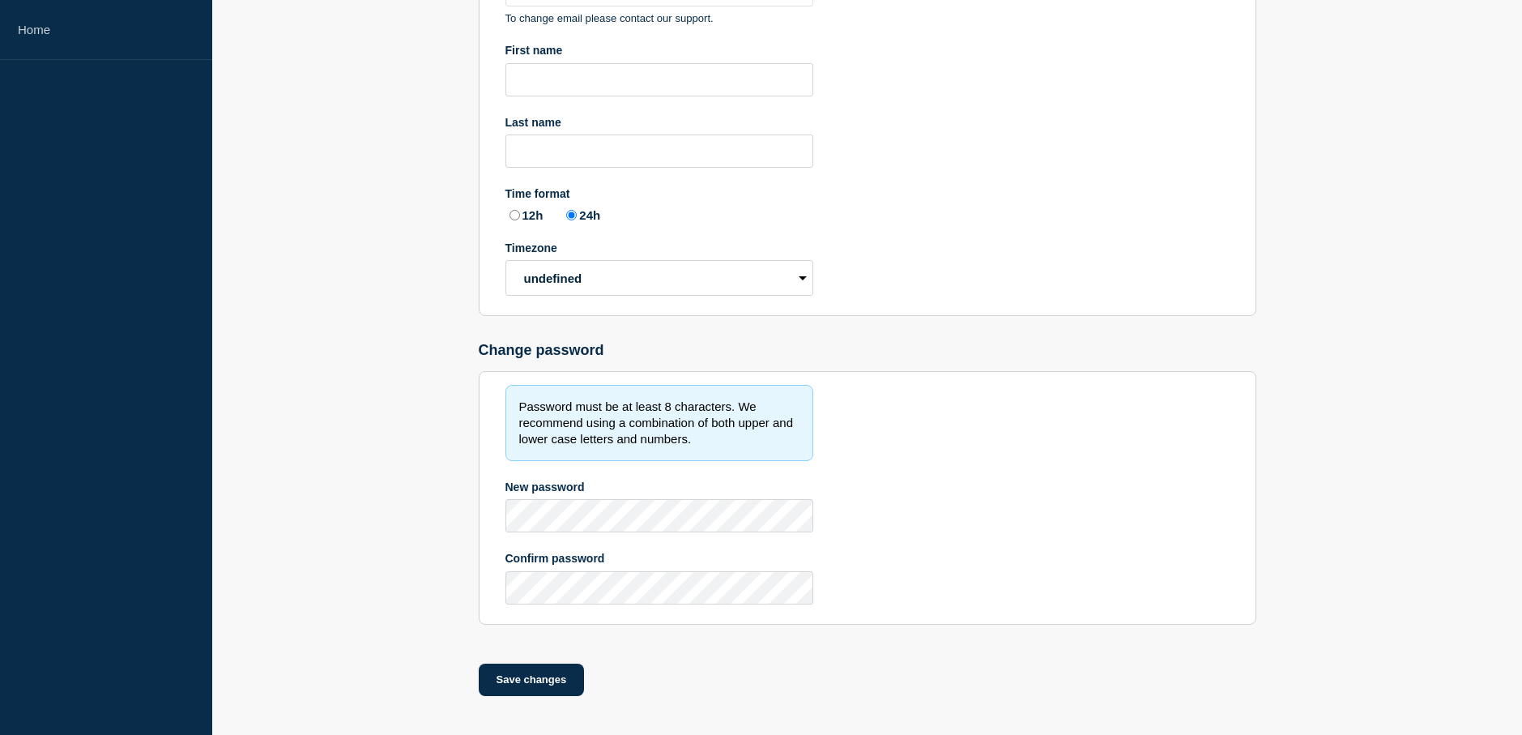 The image size is (1522, 735). I want to click on div: Password must be at least 8 characters. We recommend using a combination of both upper and lower ..., so click(659, 423).